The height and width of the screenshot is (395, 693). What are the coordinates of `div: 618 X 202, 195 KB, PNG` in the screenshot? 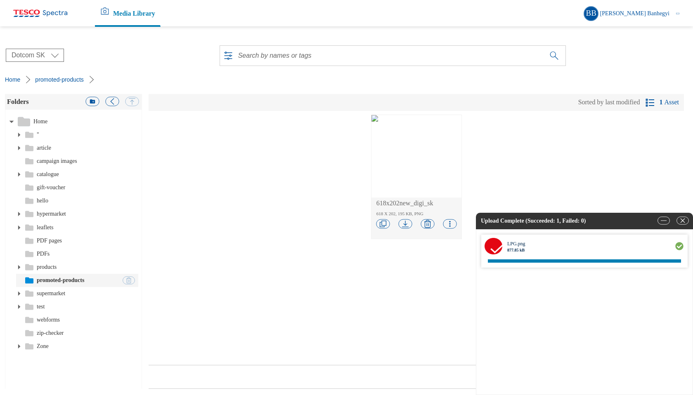 It's located at (419, 214).